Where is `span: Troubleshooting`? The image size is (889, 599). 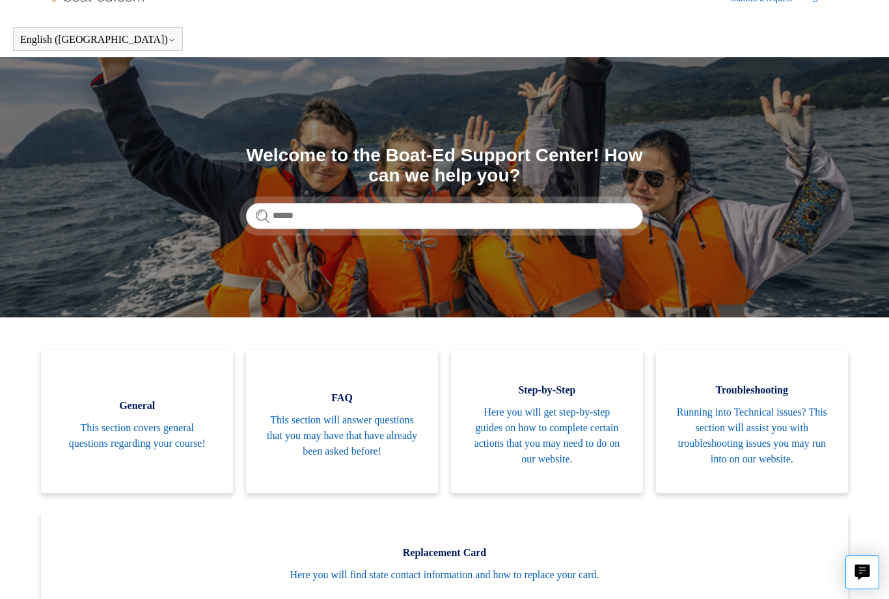 span: Troubleshooting is located at coordinates (752, 390).